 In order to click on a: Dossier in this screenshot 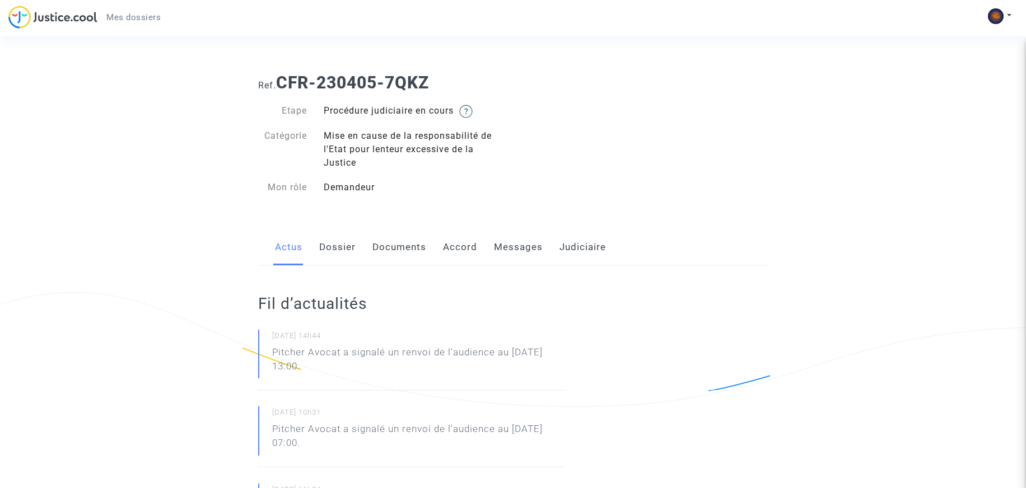, I will do `click(337, 247)`.